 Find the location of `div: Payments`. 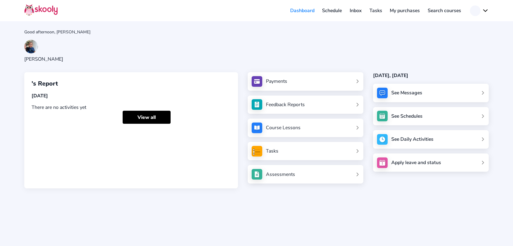

div: Payments is located at coordinates (277, 81).